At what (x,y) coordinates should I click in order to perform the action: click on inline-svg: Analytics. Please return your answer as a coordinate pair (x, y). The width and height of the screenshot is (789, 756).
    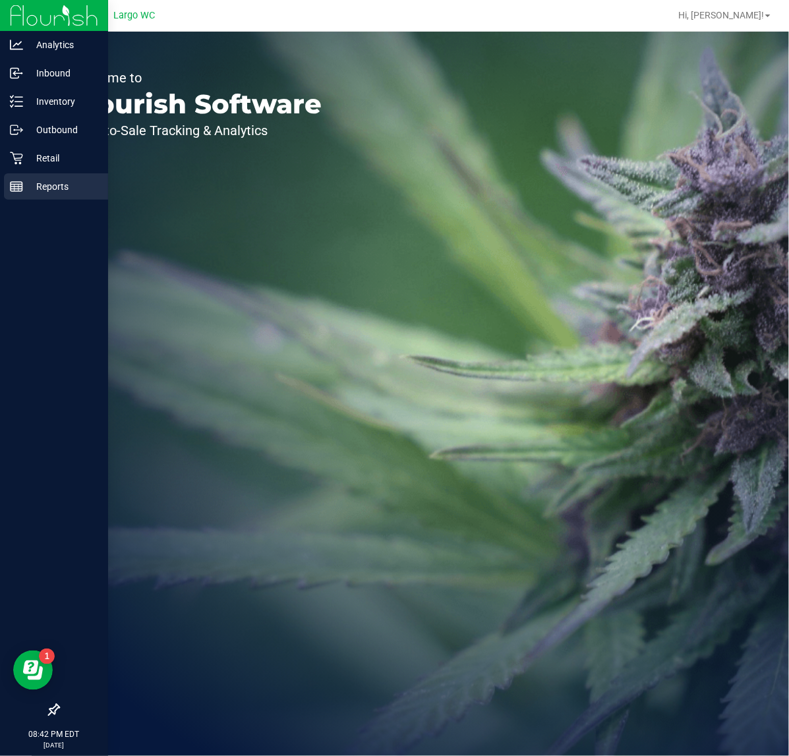
    Looking at the image, I should click on (16, 45).